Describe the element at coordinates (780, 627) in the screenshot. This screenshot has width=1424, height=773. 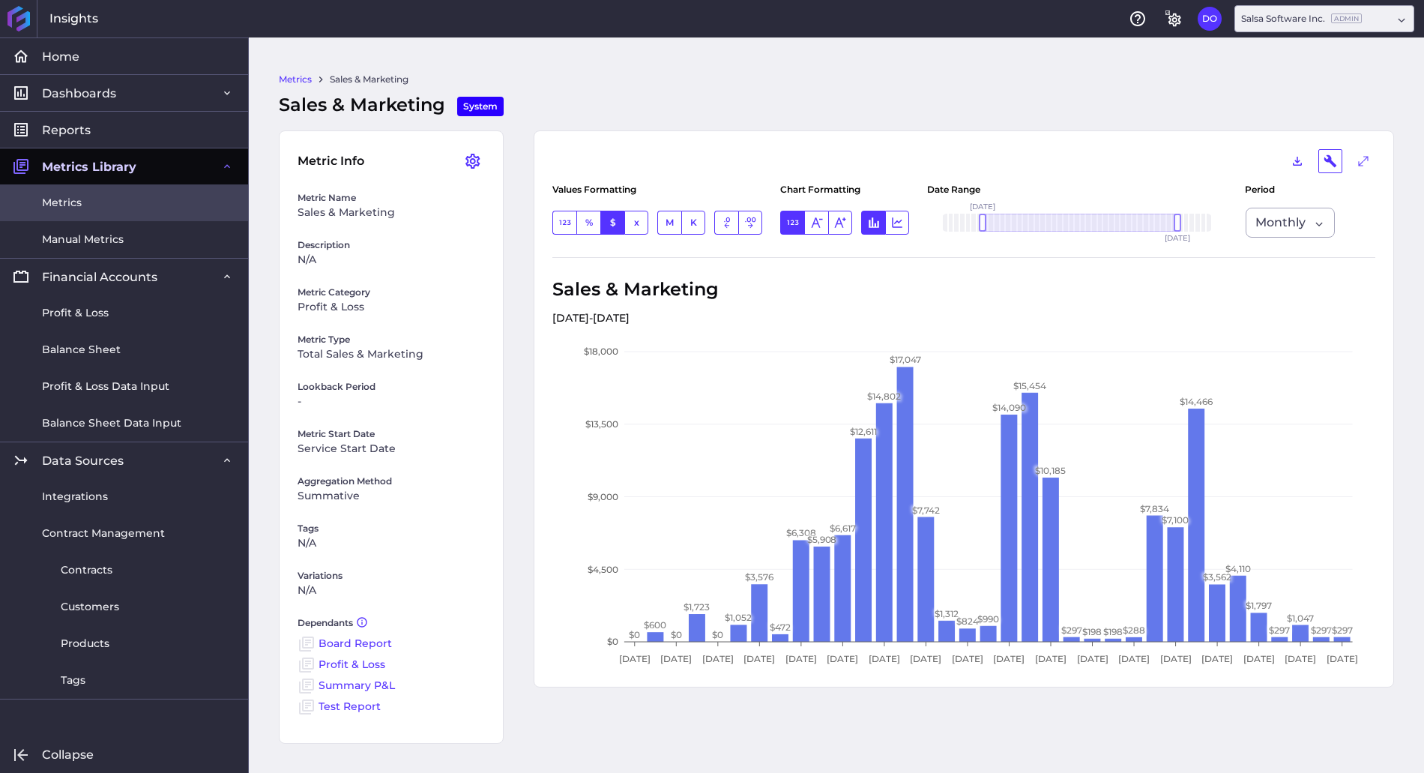
I see `tspan: $472` at that location.